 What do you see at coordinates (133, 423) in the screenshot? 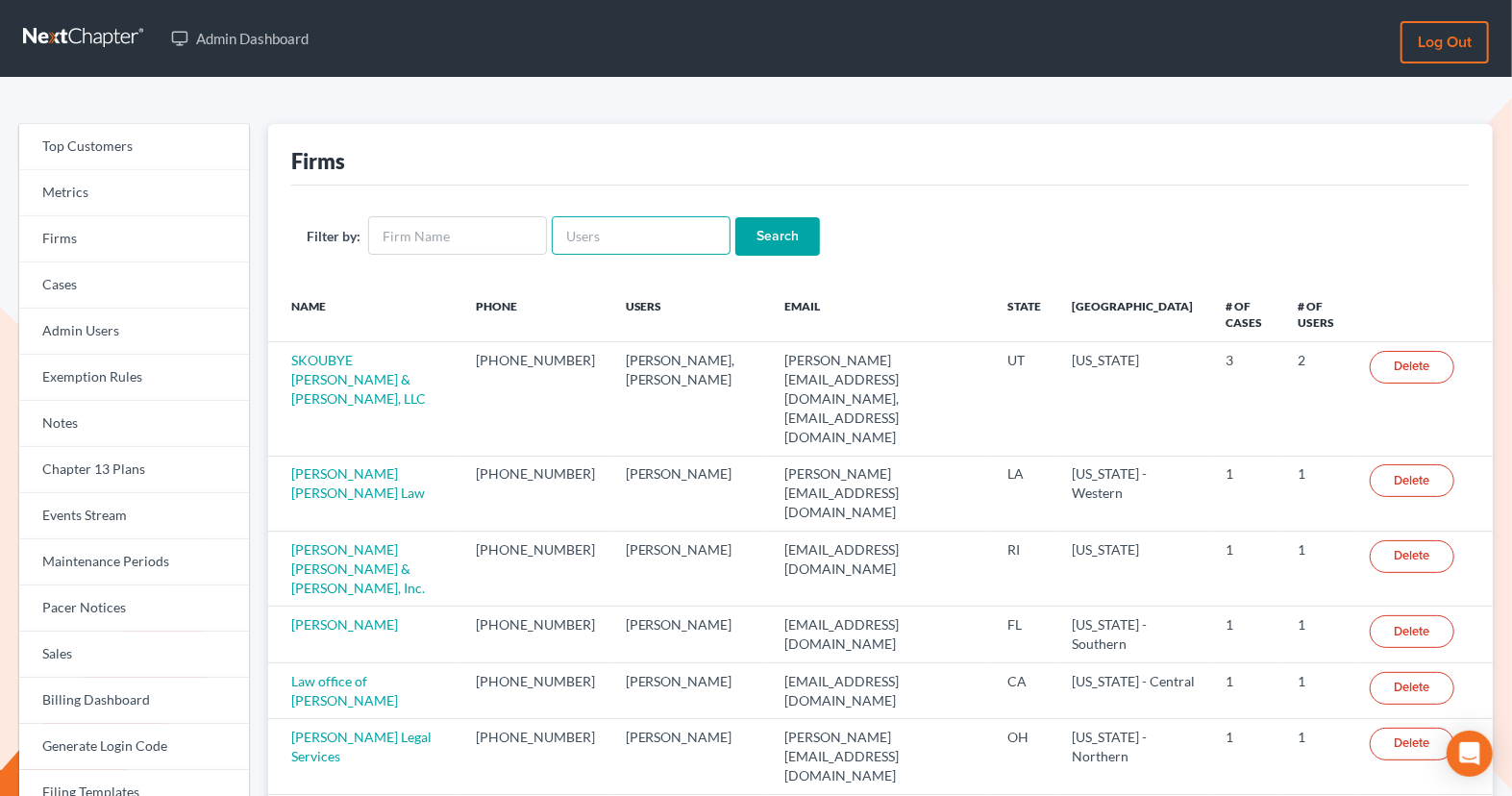
I see `a: Notes` at bounding box center [133, 423].